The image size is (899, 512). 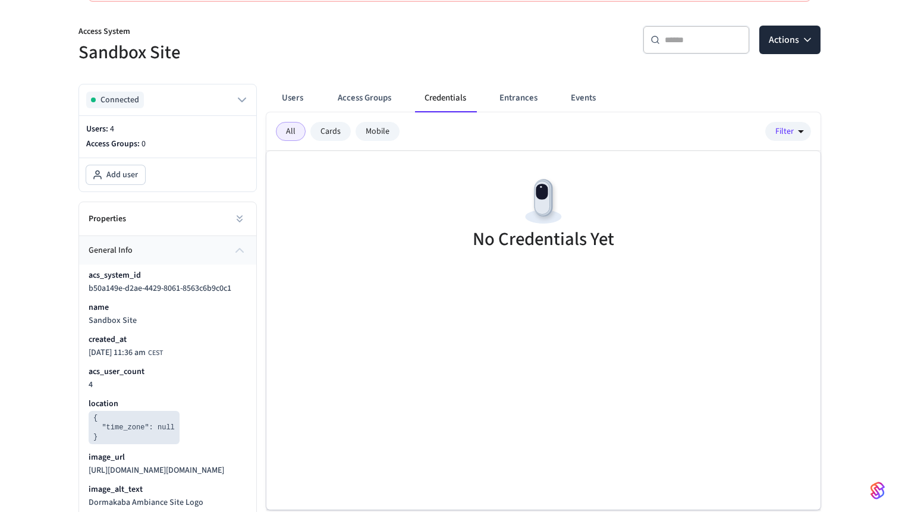 What do you see at coordinates (518, 98) in the screenshot?
I see `button: Entrances` at bounding box center [518, 98].